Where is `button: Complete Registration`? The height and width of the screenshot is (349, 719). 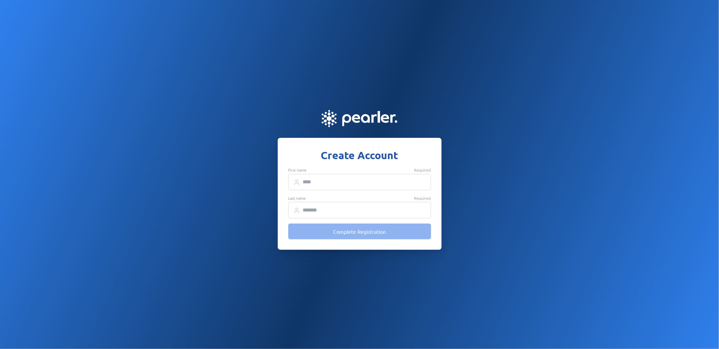 button: Complete Registration is located at coordinates (359, 231).